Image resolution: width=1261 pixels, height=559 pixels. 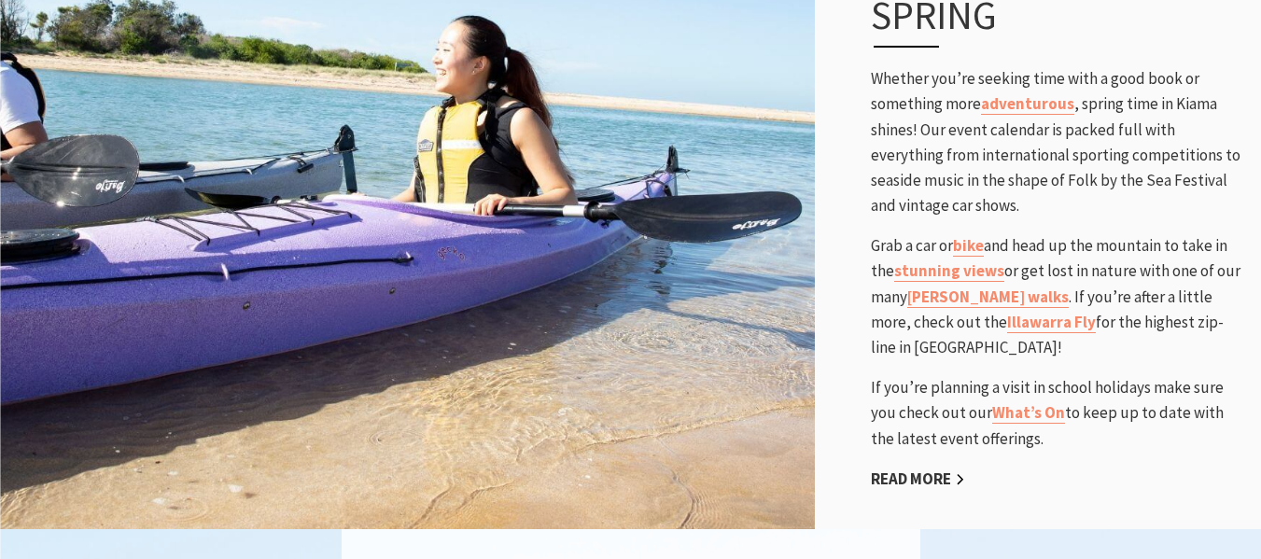 I want to click on a: stunning views, so click(x=949, y=271).